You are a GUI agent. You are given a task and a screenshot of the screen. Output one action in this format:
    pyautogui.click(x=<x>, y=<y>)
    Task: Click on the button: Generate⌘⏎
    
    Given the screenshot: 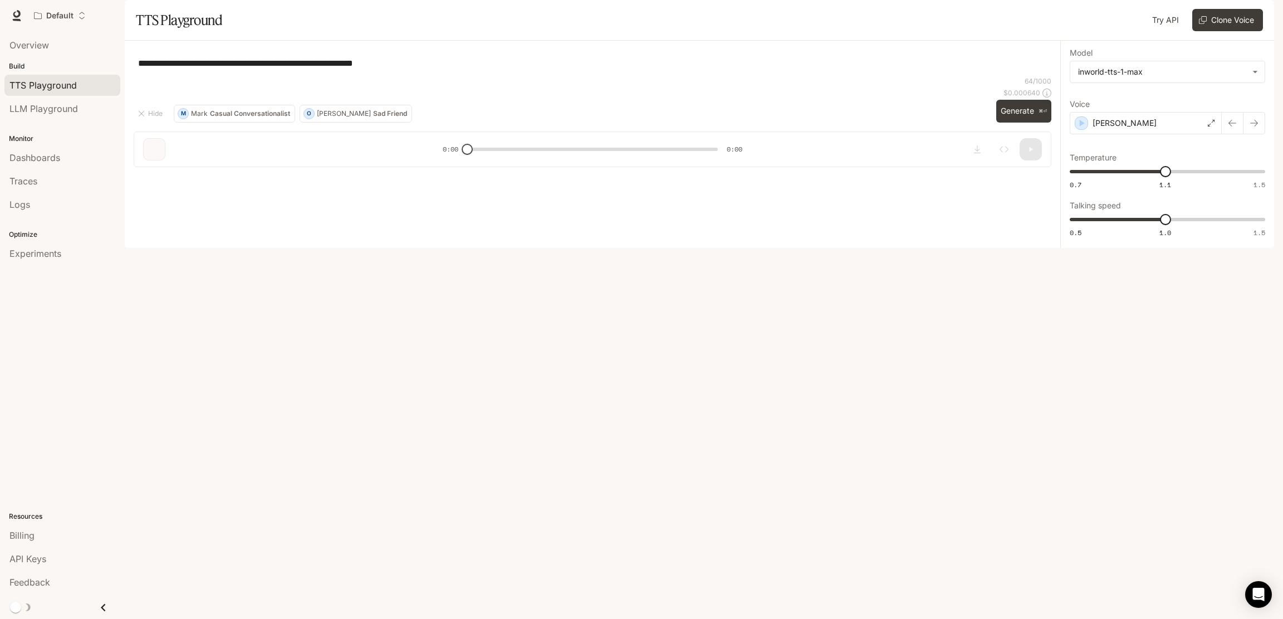 What is the action you would take?
    pyautogui.click(x=1023, y=111)
    